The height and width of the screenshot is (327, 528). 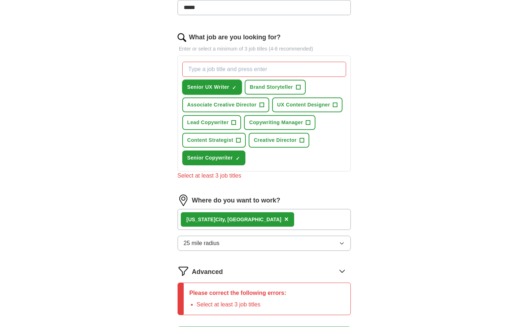 What do you see at coordinates (275, 87) in the screenshot?
I see `button: Brand Storyteller` at bounding box center [275, 87].